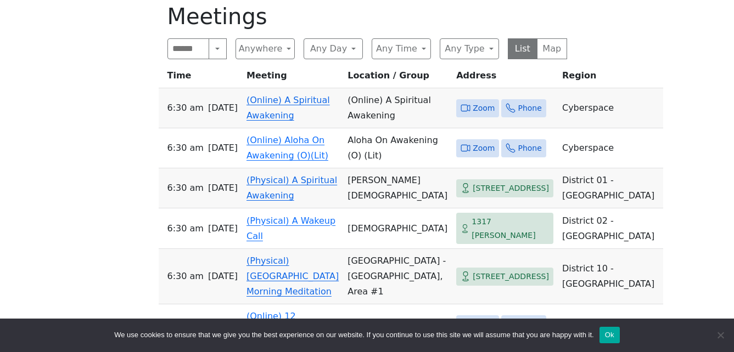  I want to click on a: (Online) A Spiritual Awakening, so click(288, 108).